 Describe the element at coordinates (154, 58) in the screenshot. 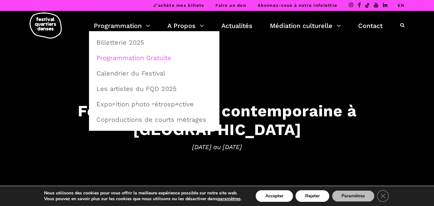

I see `a: Programmation Gratuite` at that location.